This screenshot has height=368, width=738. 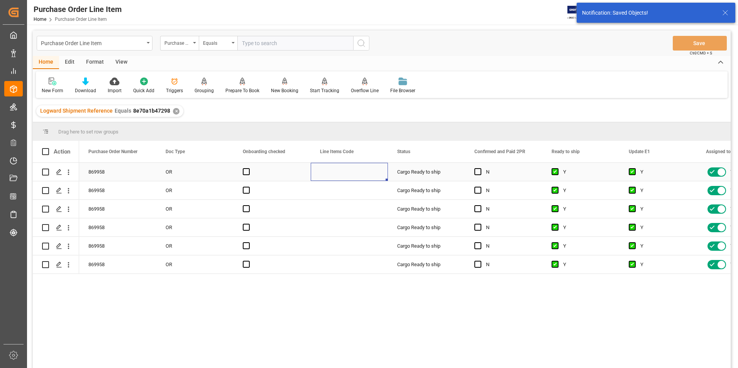 What do you see at coordinates (565, 152) in the screenshot?
I see `span: Ready to ship` at bounding box center [565, 152].